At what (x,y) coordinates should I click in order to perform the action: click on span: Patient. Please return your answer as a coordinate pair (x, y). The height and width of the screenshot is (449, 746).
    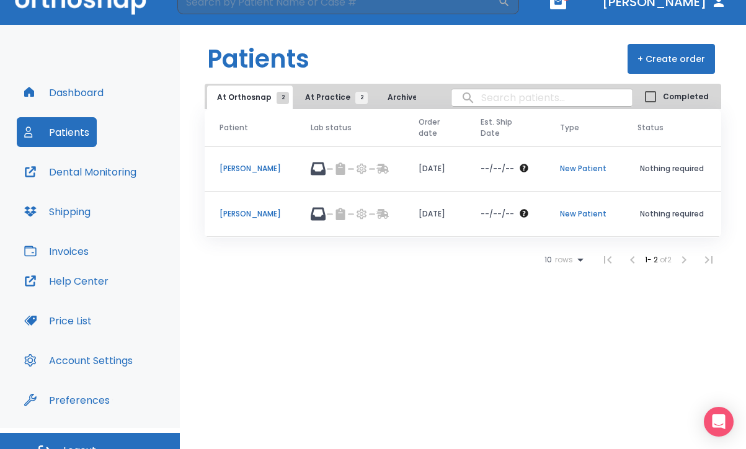
    Looking at the image, I should click on (234, 128).